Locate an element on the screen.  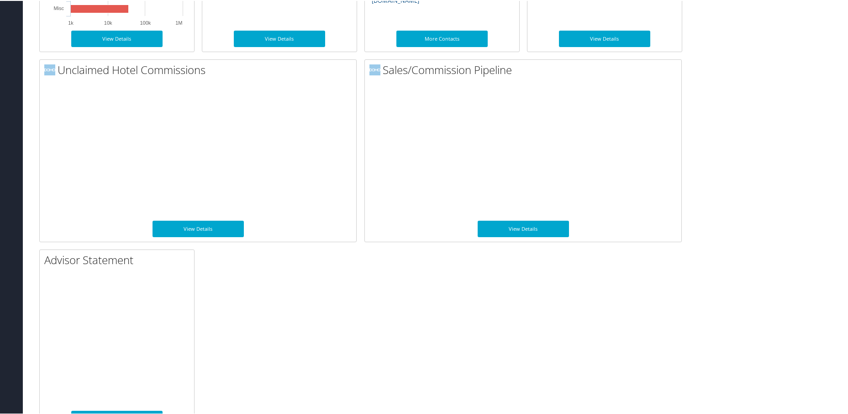
text: 1k is located at coordinates (71, 22).